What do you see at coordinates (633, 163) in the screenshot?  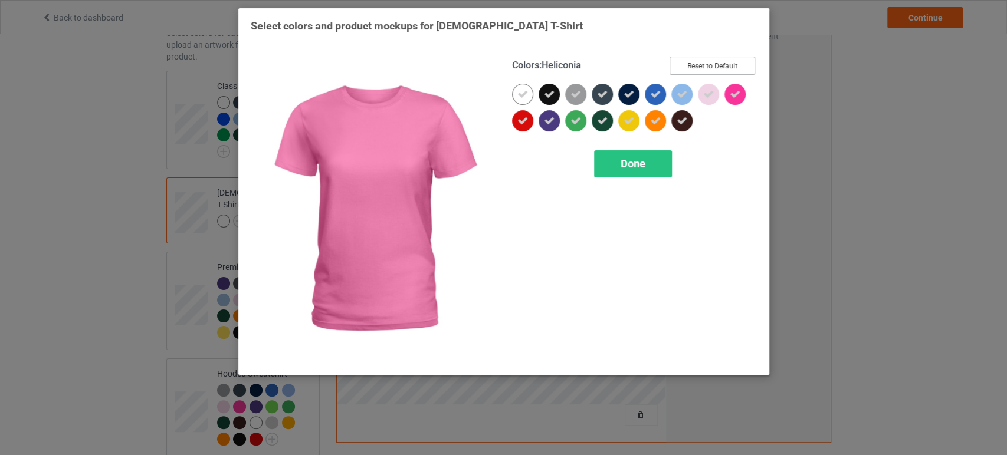 I see `span: Done` at bounding box center [633, 163].